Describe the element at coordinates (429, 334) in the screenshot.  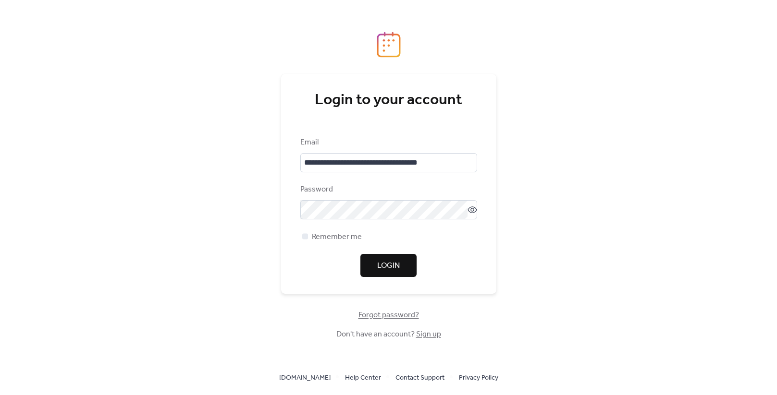
I see `a: Sign up` at that location.